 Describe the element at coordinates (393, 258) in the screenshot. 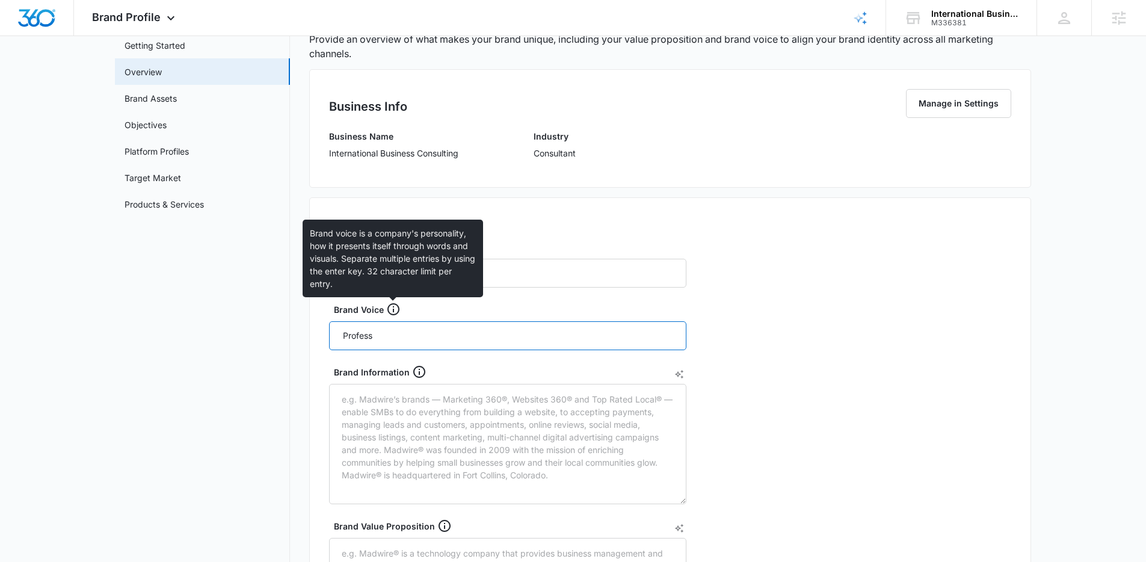

I see `div: Brand voice is a company's personality, how it presents itself through words and visuals. Separat...` at that location.